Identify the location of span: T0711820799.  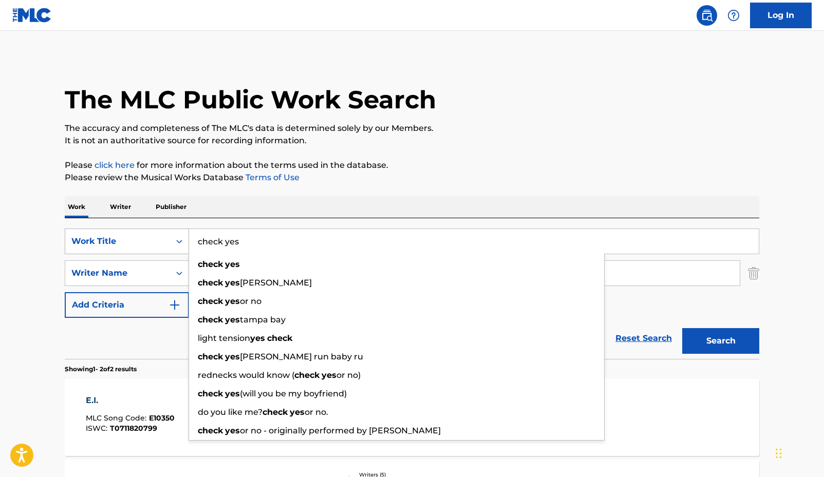
(134, 428).